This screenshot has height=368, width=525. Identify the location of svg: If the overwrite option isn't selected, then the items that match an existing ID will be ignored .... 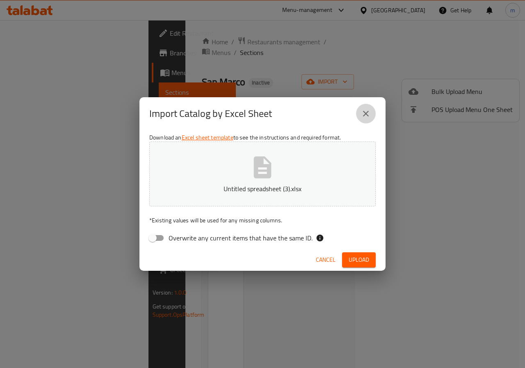
(320, 238).